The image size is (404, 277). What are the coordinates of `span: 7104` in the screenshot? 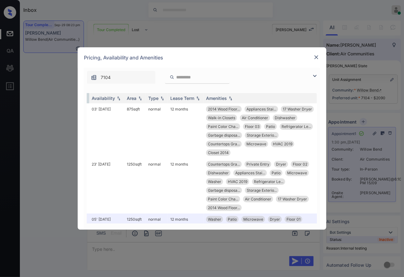 It's located at (106, 77).